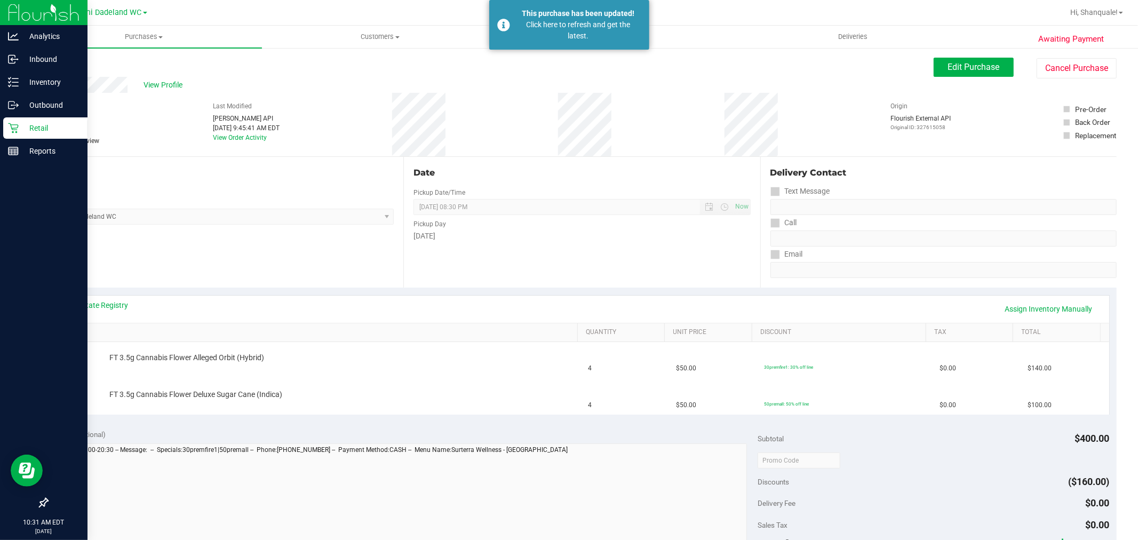 Image resolution: width=1138 pixels, height=540 pixels. I want to click on div: This purchase has been updated!, so click(578, 13).